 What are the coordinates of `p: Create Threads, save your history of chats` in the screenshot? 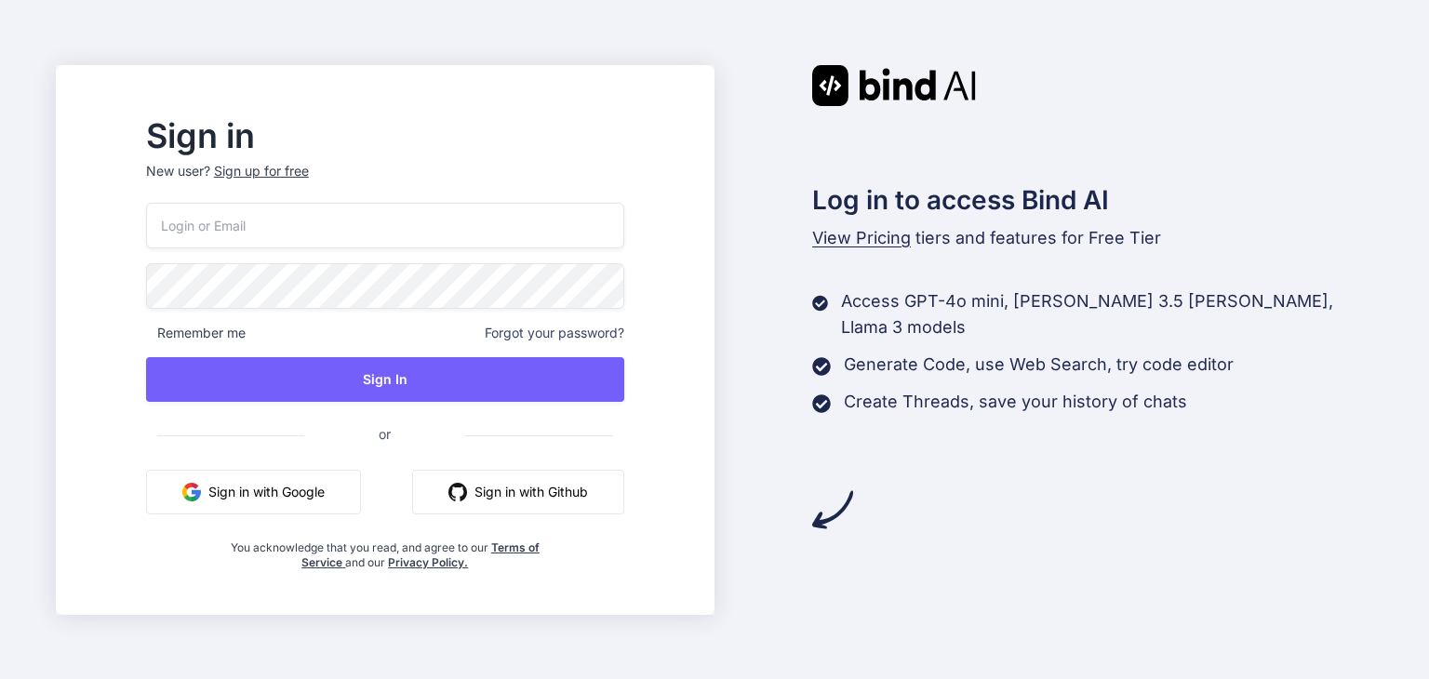 It's located at (1015, 402).